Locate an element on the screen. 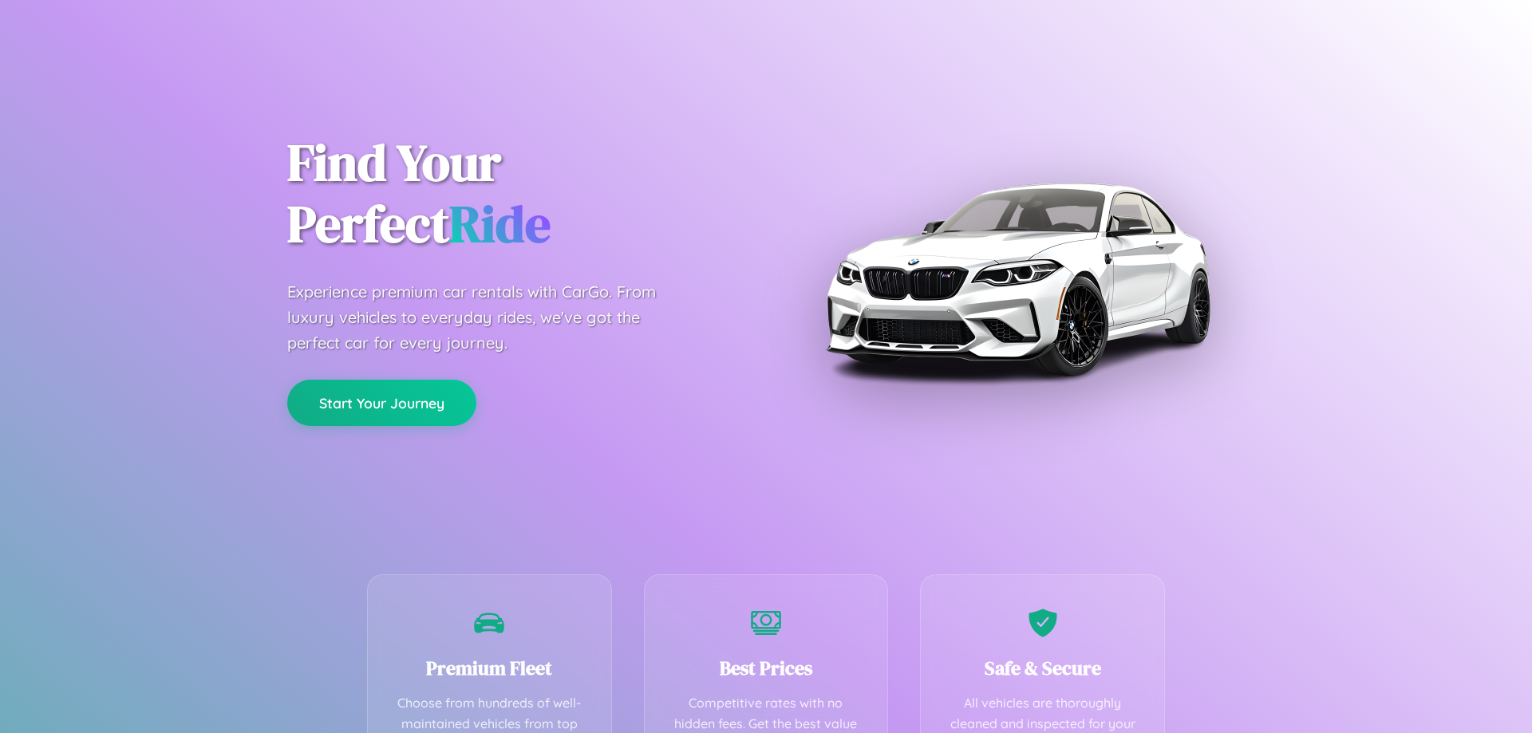 The image size is (1532, 733). img: Premium BMW car rental vehicle is located at coordinates (1017, 279).